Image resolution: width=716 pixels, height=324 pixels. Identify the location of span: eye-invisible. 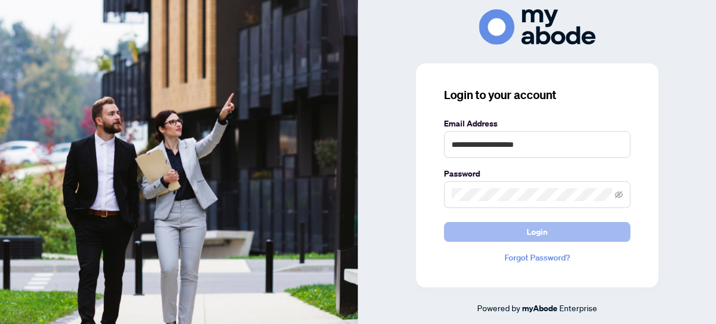
(618, 194).